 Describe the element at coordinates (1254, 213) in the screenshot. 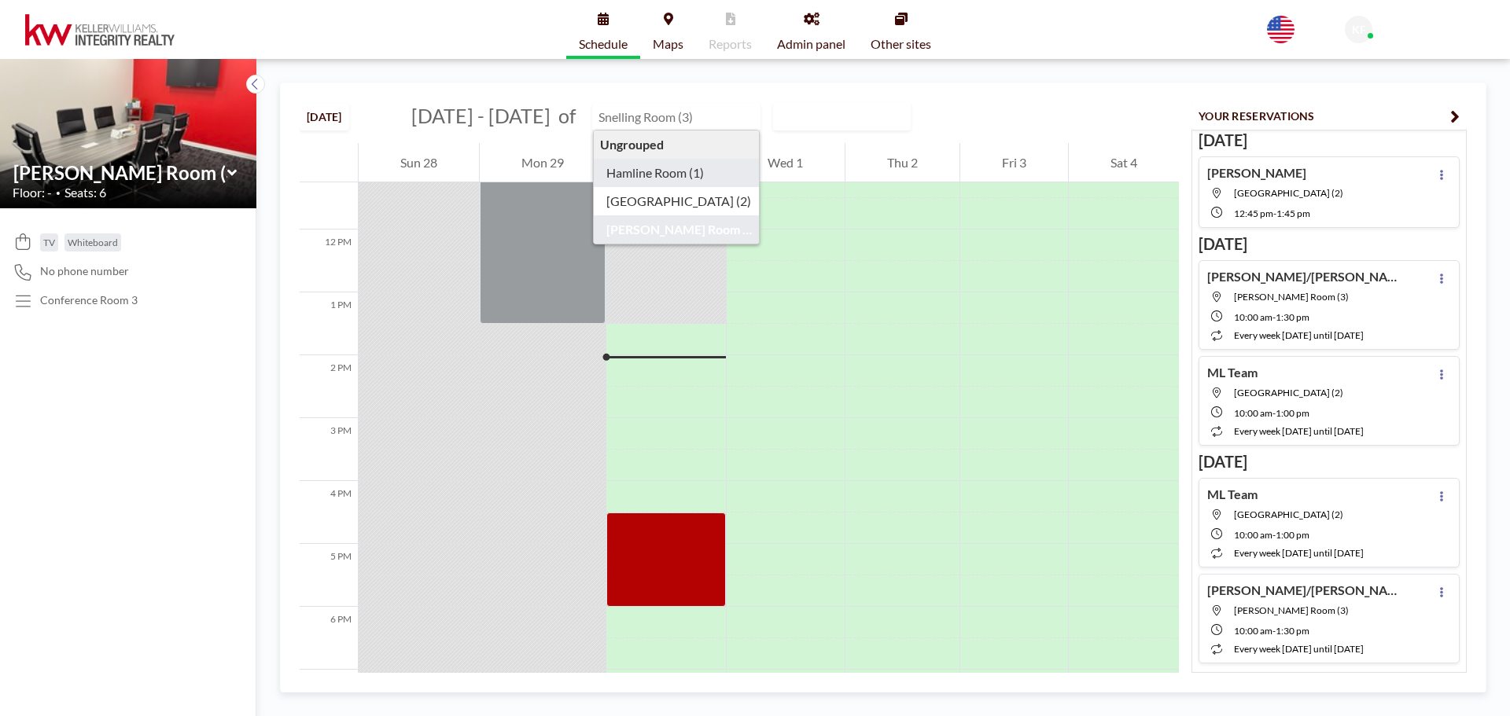

I see `span: 12:45 PM` at that location.